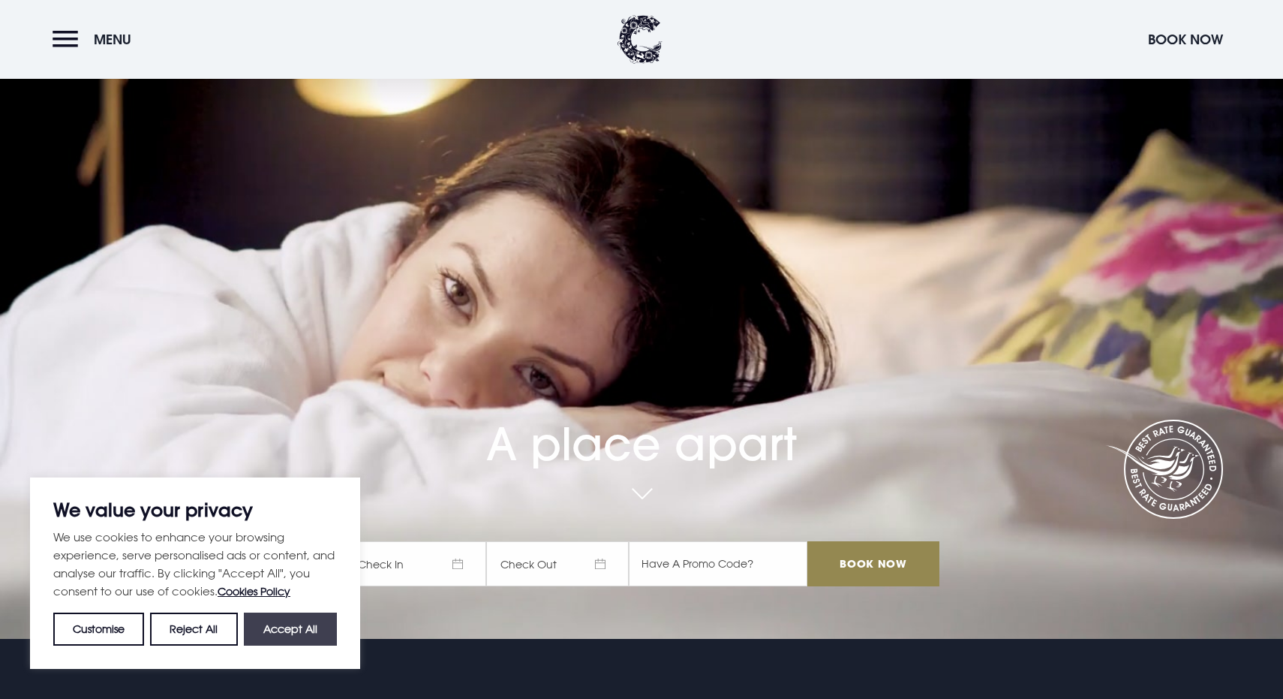 This screenshot has width=1283, height=699. I want to click on button: Book Now, so click(1186, 39).